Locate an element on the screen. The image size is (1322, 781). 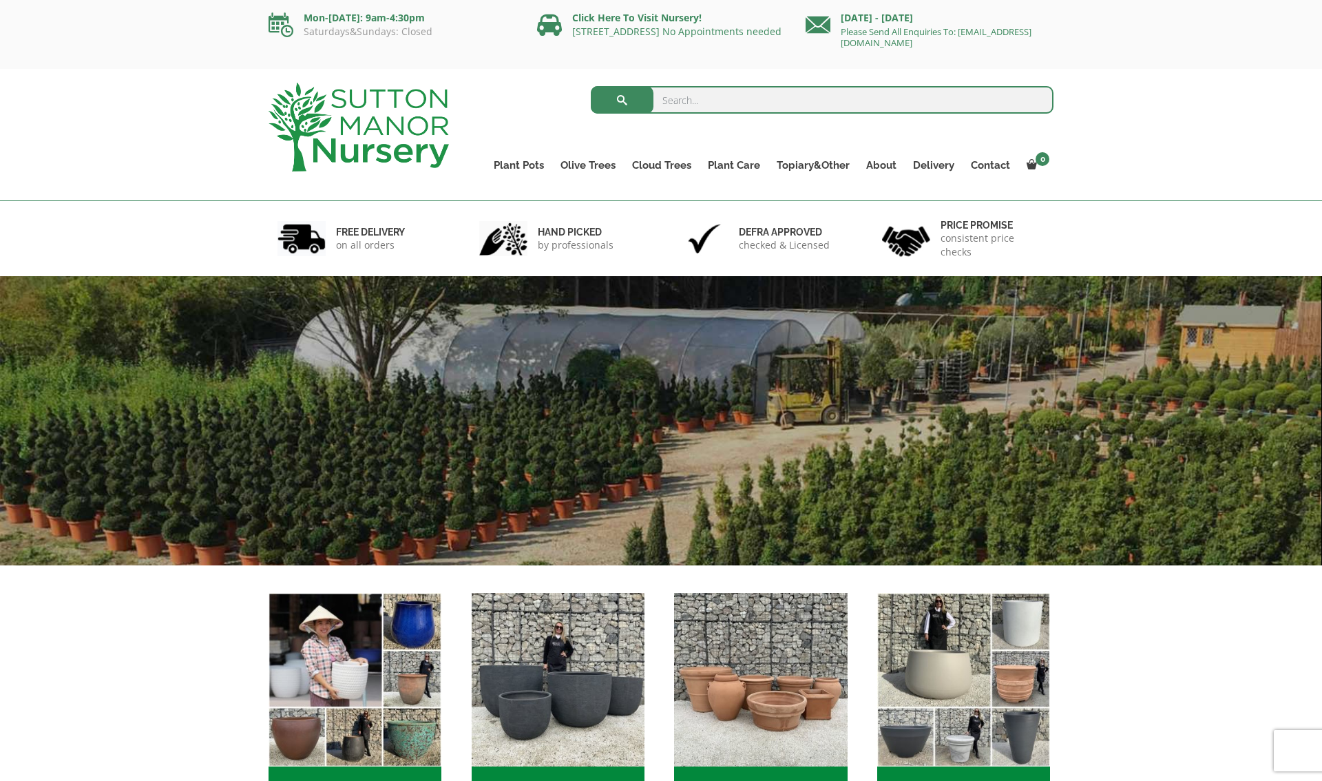
a: Contact is located at coordinates (990, 165).